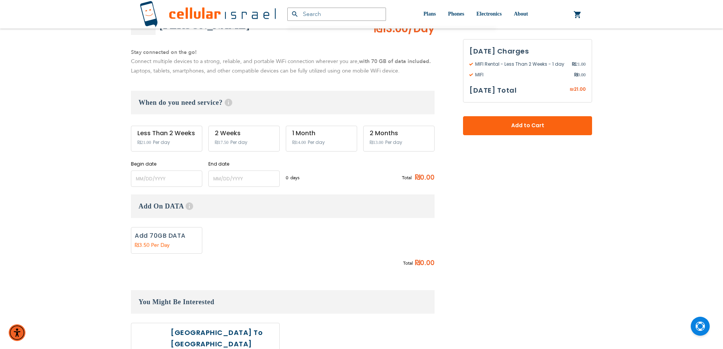 This screenshot has height=349, width=723. I want to click on span: days, so click(295, 178).